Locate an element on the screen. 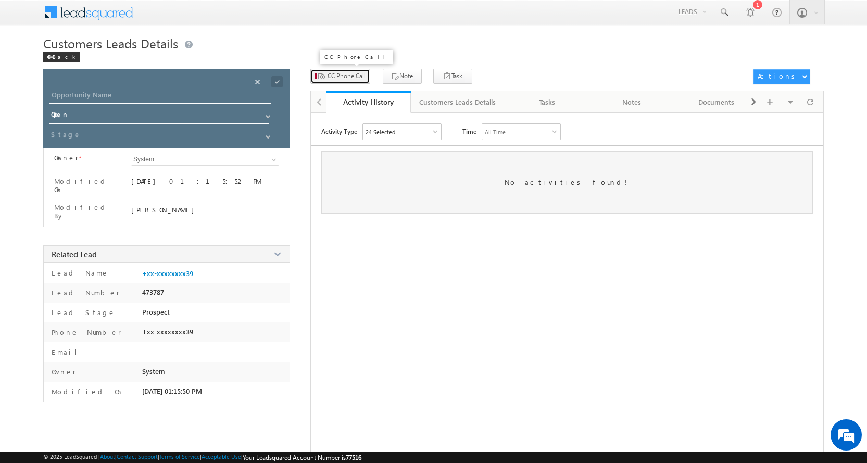 The height and width of the screenshot is (463, 867). span: 77516 is located at coordinates (354, 457).